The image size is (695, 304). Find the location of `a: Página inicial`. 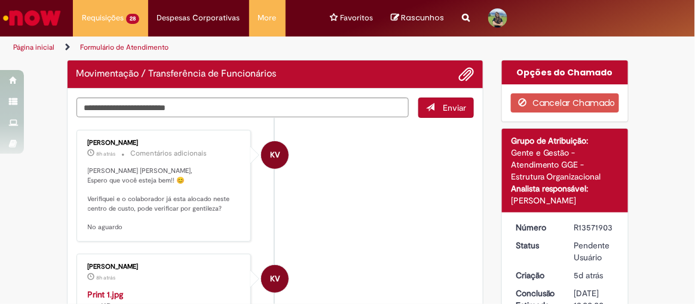

a: Página inicial is located at coordinates (33, 47).